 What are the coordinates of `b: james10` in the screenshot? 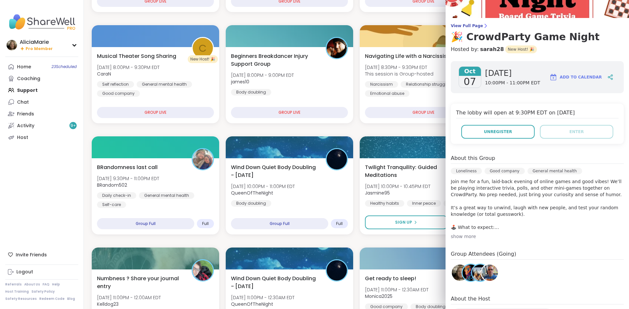 It's located at (240, 82).